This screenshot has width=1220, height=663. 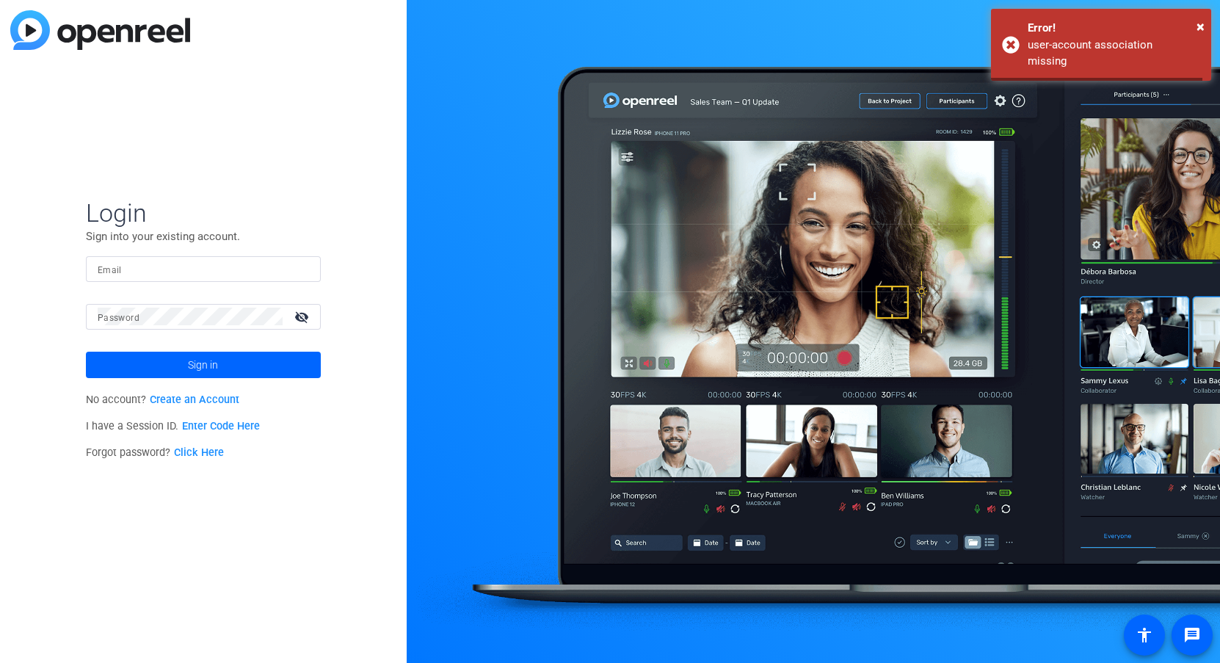 What do you see at coordinates (100, 30) in the screenshot?
I see `img: blue-gradient.svg` at bounding box center [100, 30].